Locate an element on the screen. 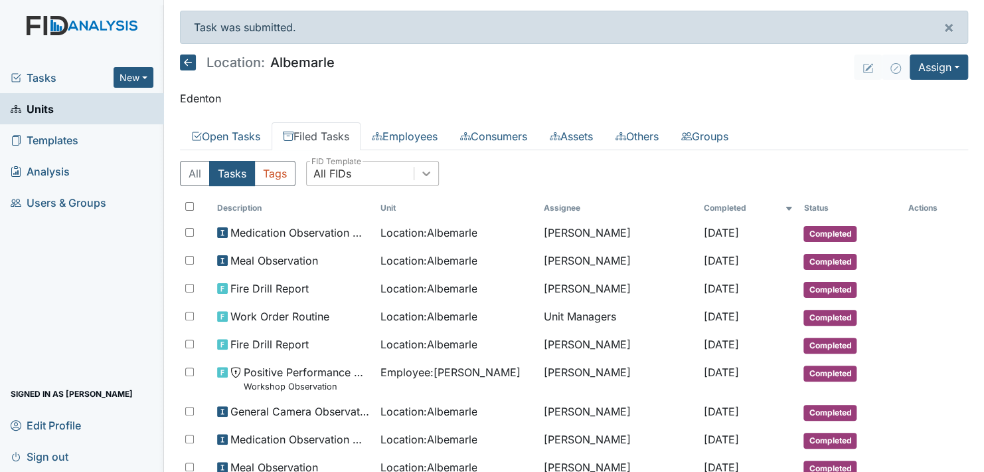 The height and width of the screenshot is (472, 984). a: Groups is located at coordinates (705, 136).